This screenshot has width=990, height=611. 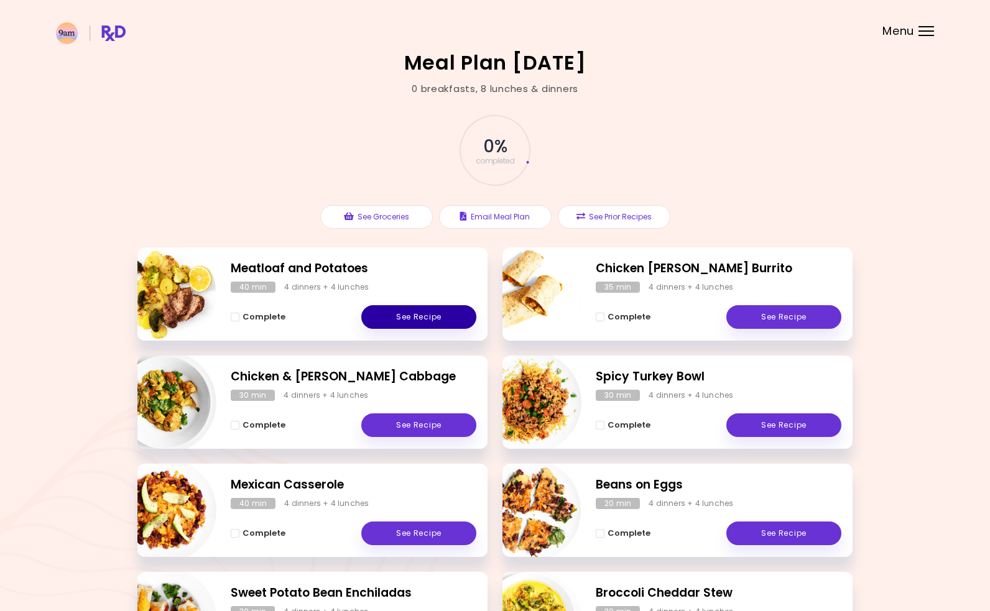 I want to click on img: Info - Chicken Curry Burrito, so click(x=530, y=294).